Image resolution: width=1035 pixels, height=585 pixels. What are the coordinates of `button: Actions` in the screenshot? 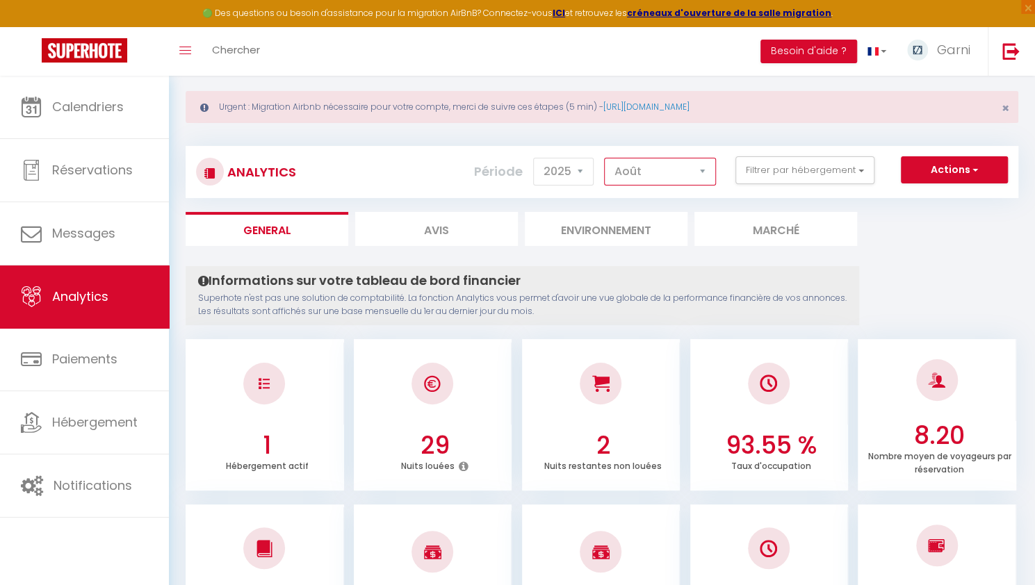 It's located at (954, 170).